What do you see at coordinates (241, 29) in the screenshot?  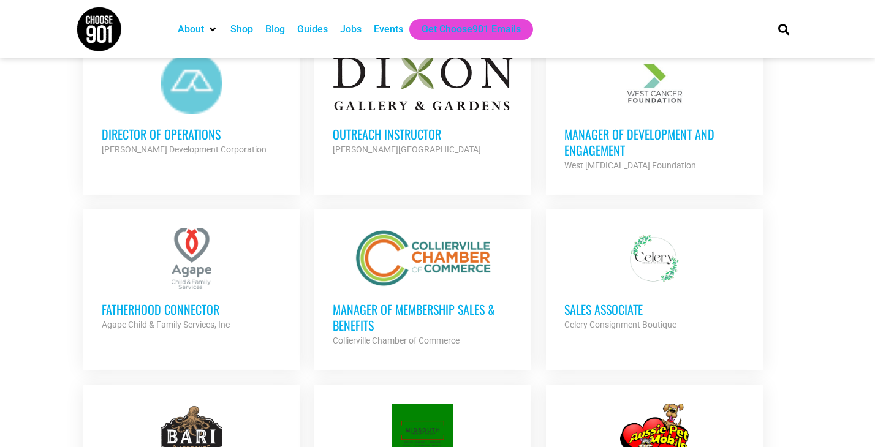 I see `a: Shop` at bounding box center [241, 29].